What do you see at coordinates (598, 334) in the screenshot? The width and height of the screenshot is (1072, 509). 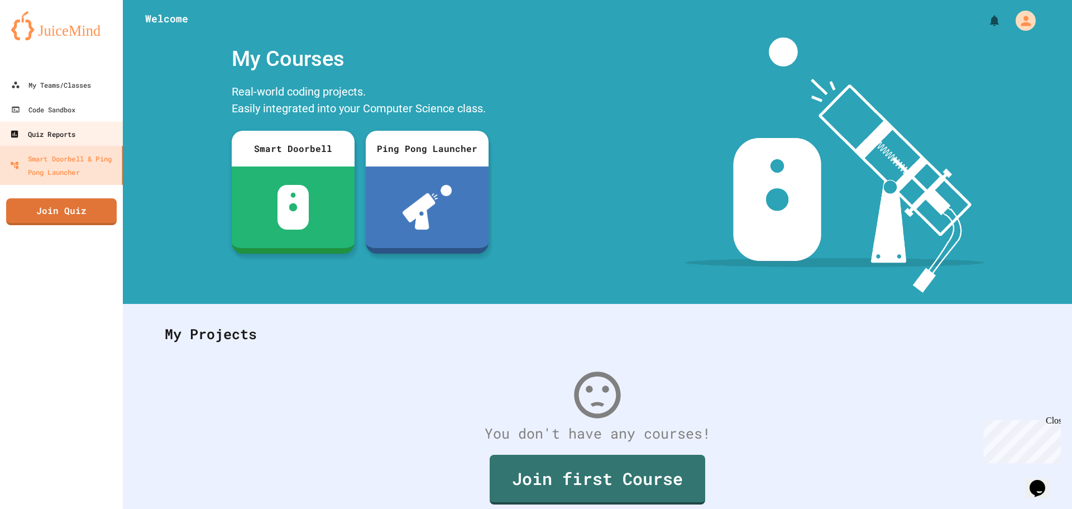 I see `div: My Projects` at bounding box center [598, 334].